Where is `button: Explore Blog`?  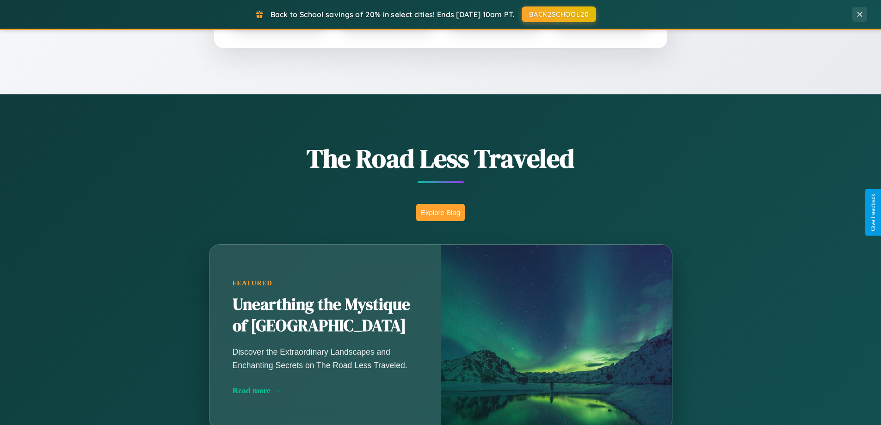 button: Explore Blog is located at coordinates (440, 212).